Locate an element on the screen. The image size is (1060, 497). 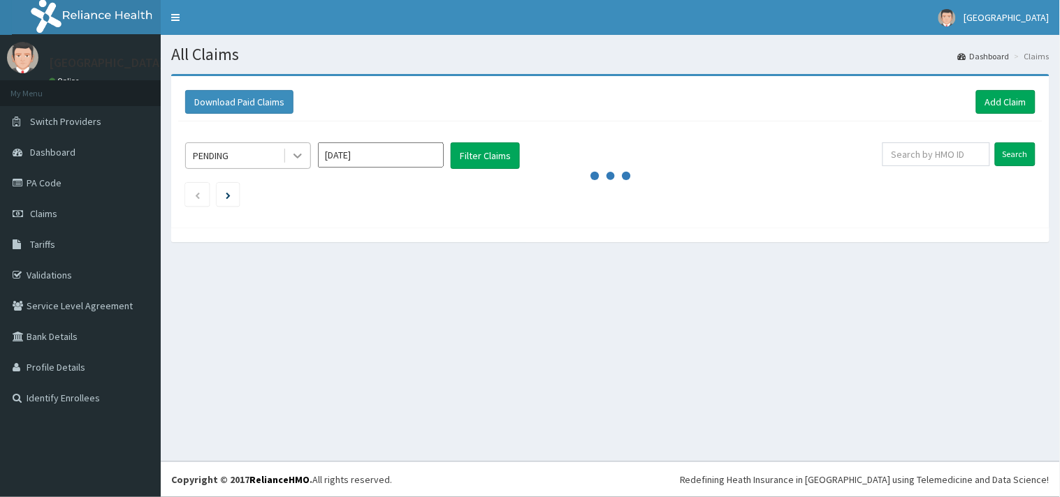
input: Search is located at coordinates (1015, 154).